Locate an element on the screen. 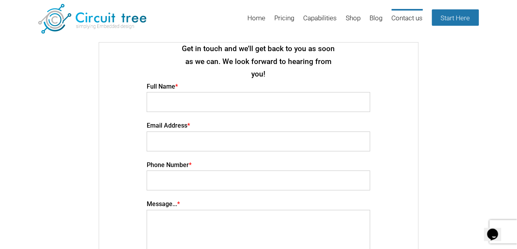  a: Start Here is located at coordinates (455, 18).